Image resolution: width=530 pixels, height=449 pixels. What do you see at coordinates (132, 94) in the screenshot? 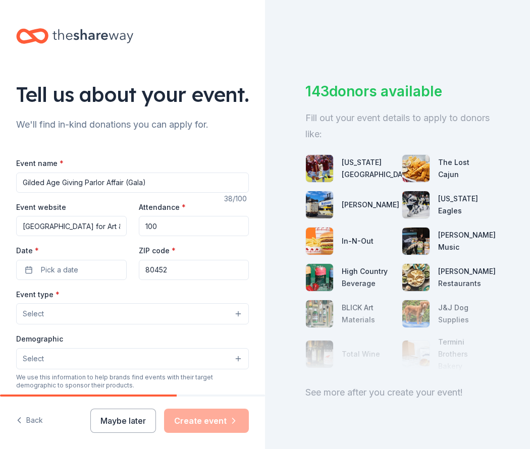
I see `div: Tell us about your event.` at bounding box center [132, 94].